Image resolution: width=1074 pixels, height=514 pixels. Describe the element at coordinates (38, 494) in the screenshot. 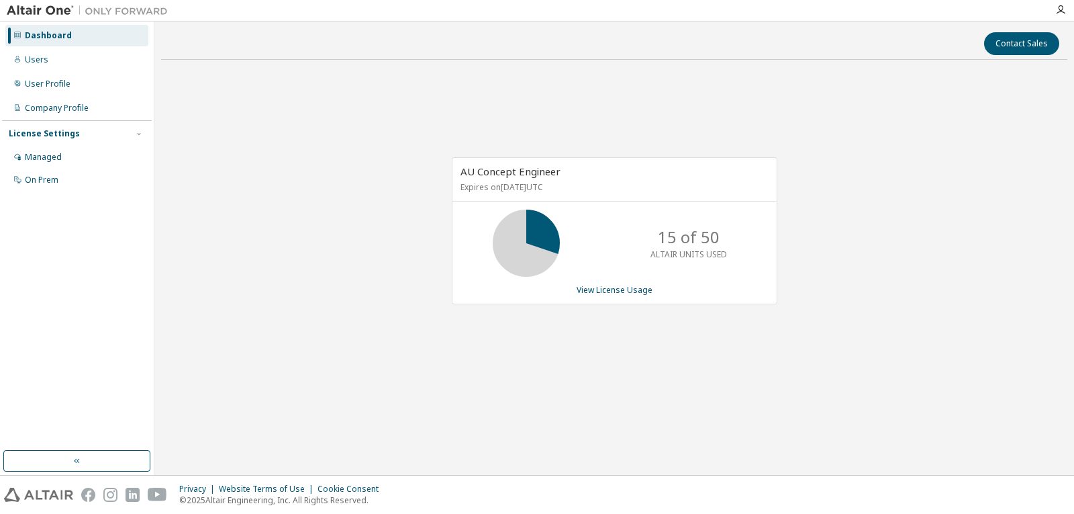

I see `img: altair_logo.svg` at that location.